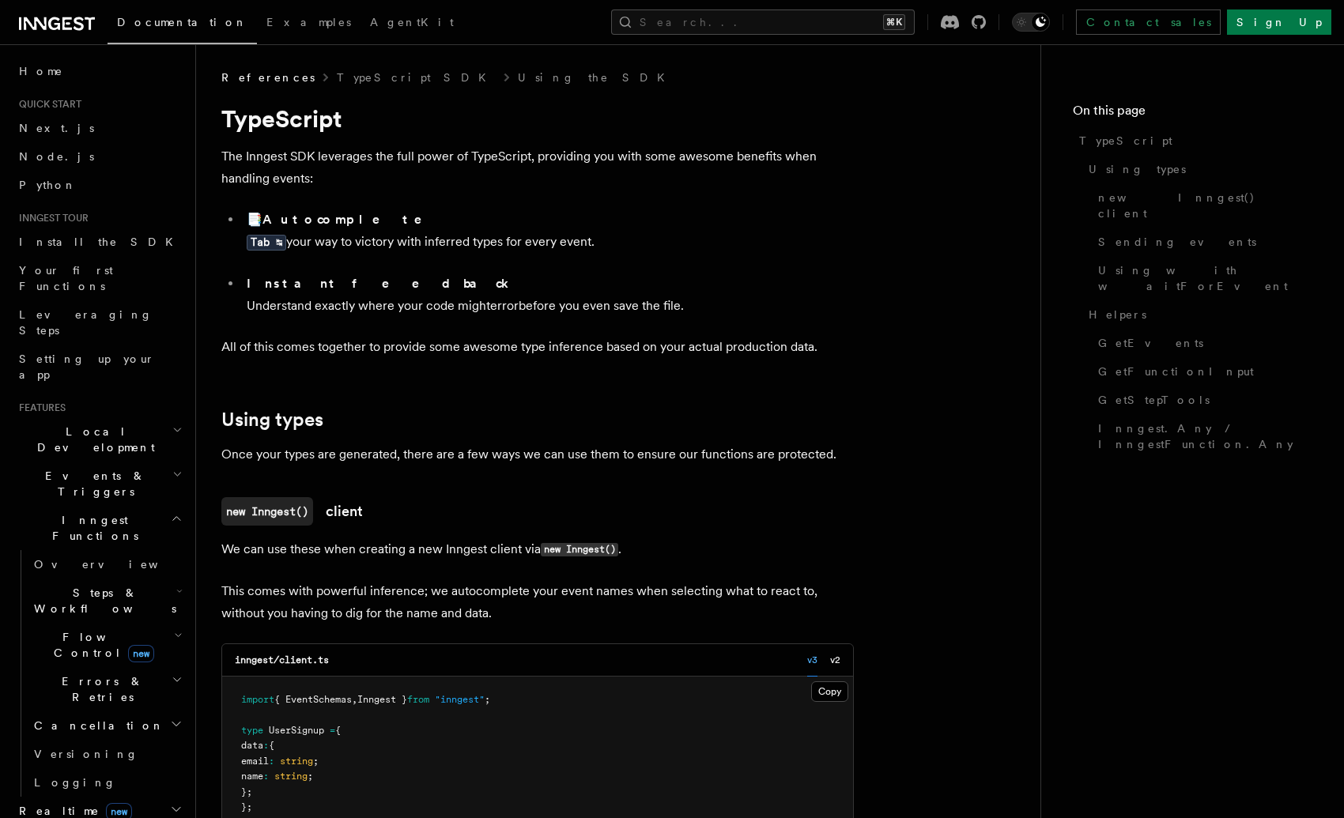  Describe the element at coordinates (281, 660) in the screenshot. I see `code: inngest/client.ts` at that location.